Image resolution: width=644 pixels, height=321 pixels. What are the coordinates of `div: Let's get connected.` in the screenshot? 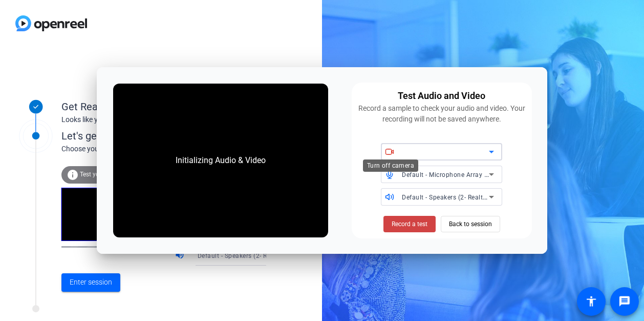 It's located at (174, 136).